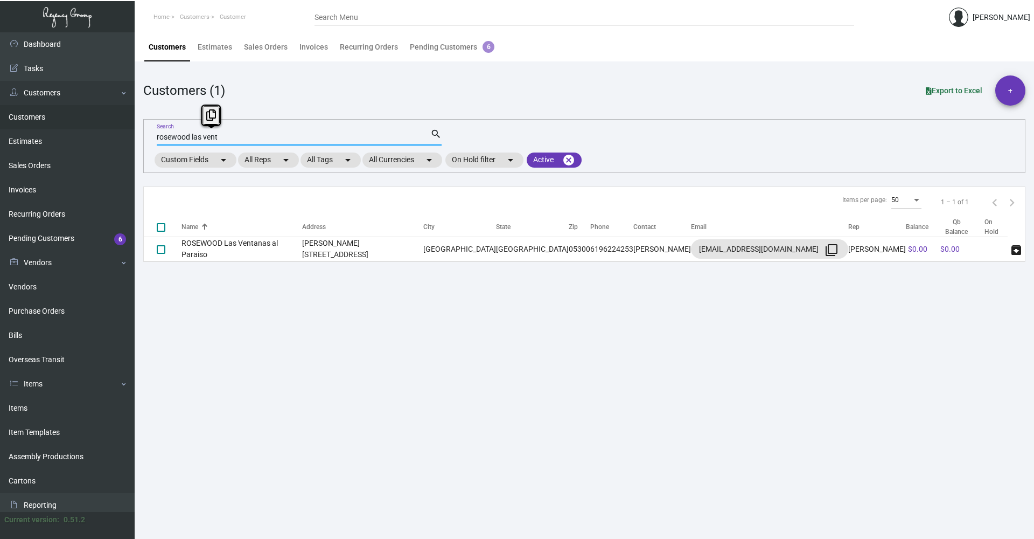 The width and height of the screenshot is (1034, 539). Describe the element at coordinates (452, 47) in the screenshot. I see `div: Pending Customers` at that location.